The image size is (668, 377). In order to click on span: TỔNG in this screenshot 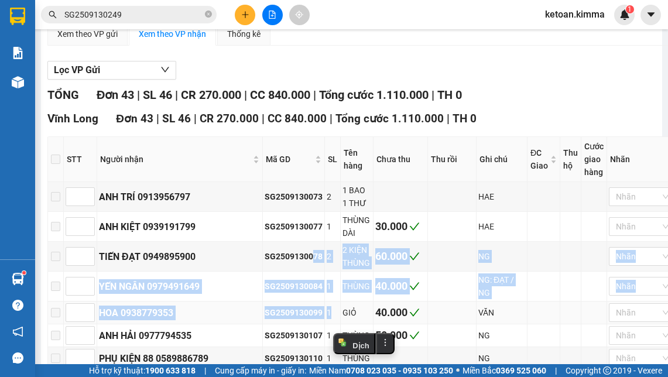, I will do `click(63, 95)`.